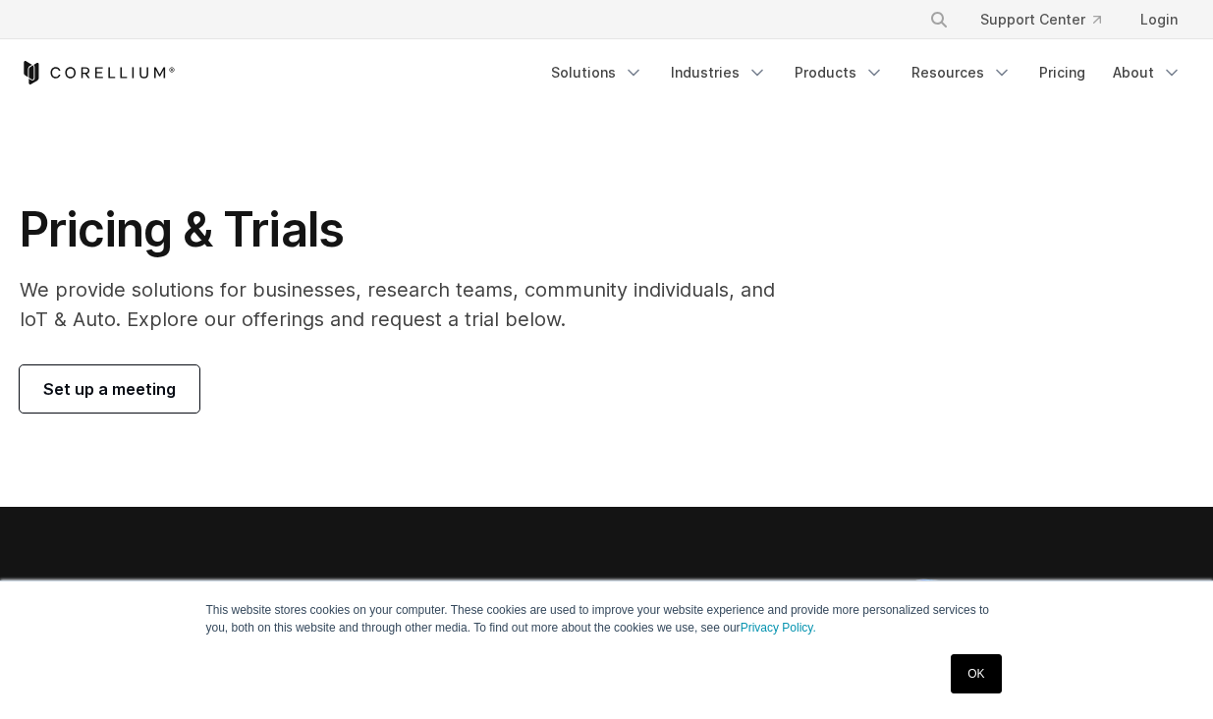 The height and width of the screenshot is (719, 1213). I want to click on a: Industries, so click(719, 73).